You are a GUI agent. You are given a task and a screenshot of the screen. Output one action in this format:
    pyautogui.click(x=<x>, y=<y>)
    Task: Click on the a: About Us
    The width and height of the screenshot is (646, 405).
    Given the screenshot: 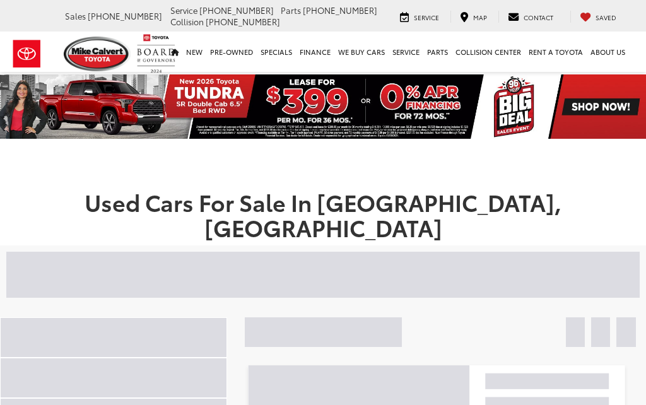 What is the action you would take?
    pyautogui.click(x=607, y=52)
    